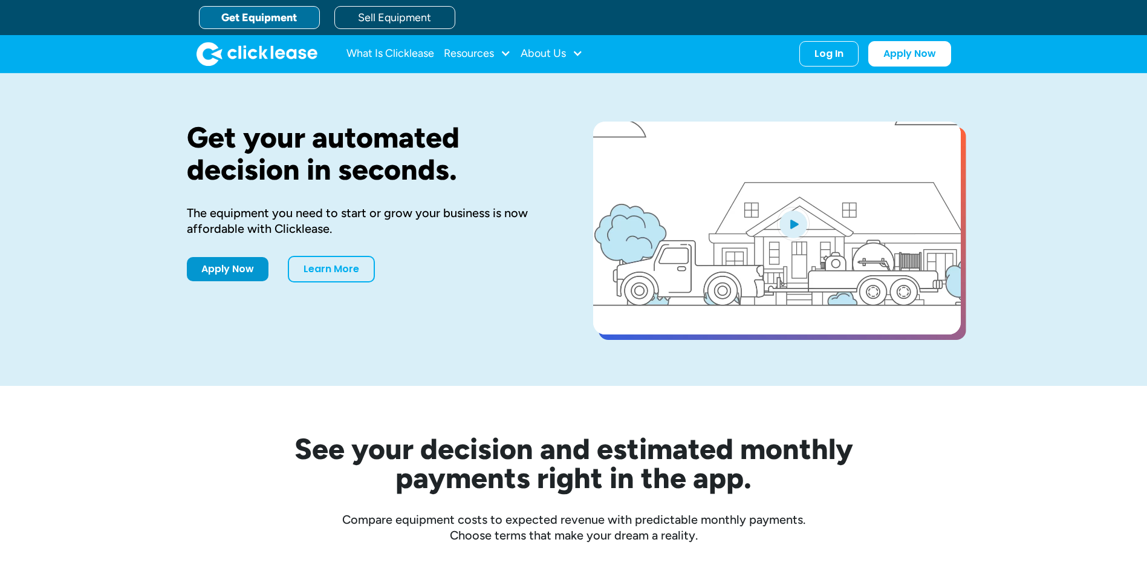 This screenshot has width=1147, height=577. I want to click on a: home, so click(257, 54).